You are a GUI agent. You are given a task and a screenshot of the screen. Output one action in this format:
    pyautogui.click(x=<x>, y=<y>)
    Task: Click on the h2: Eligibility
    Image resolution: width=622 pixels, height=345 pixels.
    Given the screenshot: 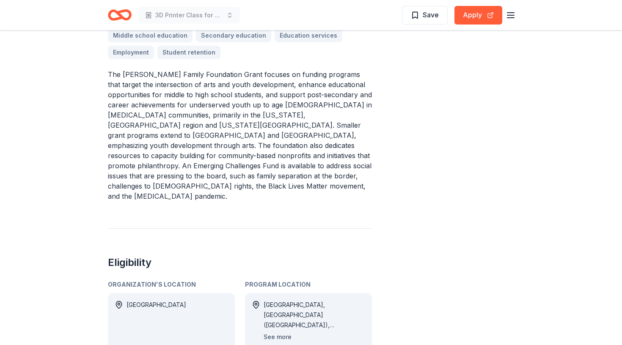 What is the action you would take?
    pyautogui.click(x=240, y=263)
    